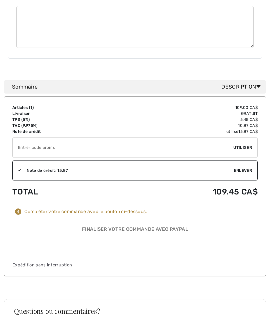  I want to click on textarea: Commentaires, so click(135, 27).